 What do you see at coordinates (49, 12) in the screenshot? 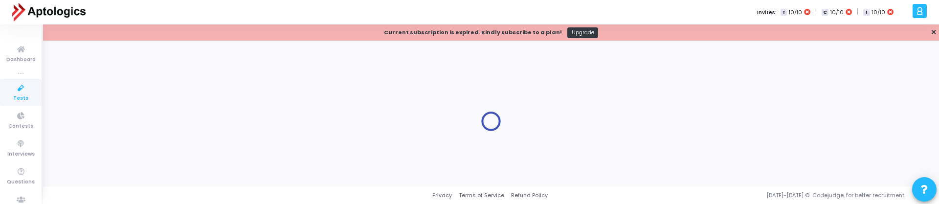
I see `img: logo` at bounding box center [49, 12].